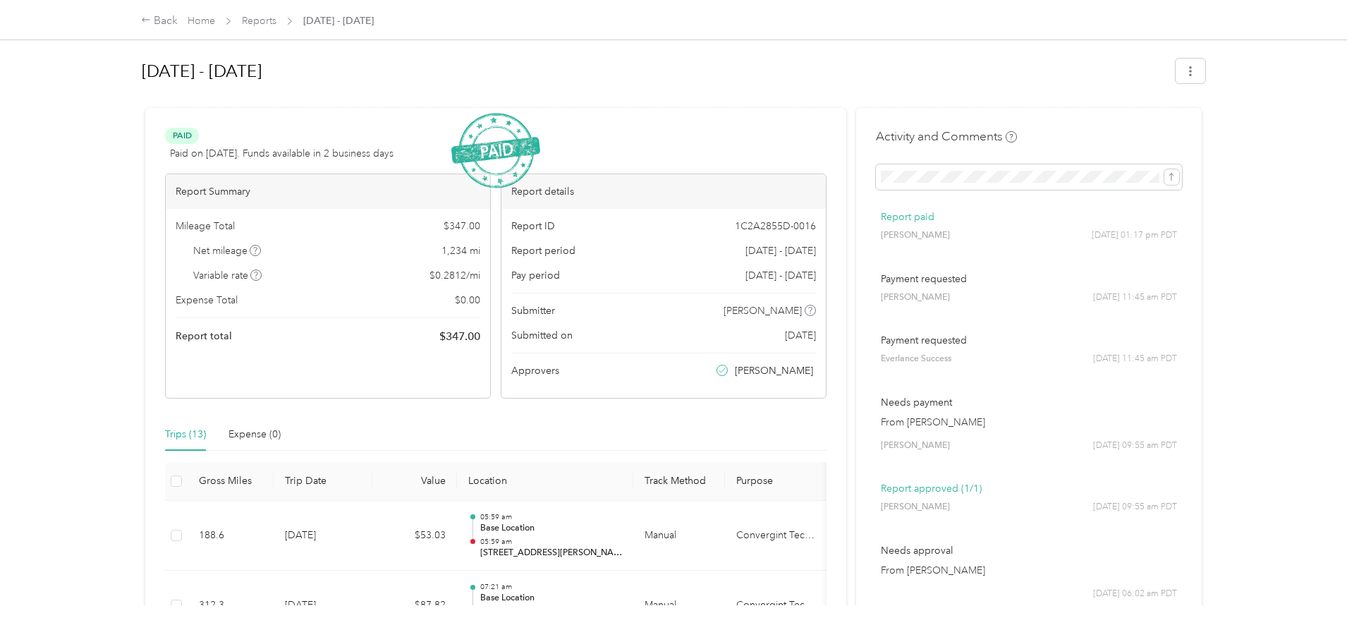 This screenshot has width=1354, height=630. I want to click on p: Needs payment, so click(1029, 402).